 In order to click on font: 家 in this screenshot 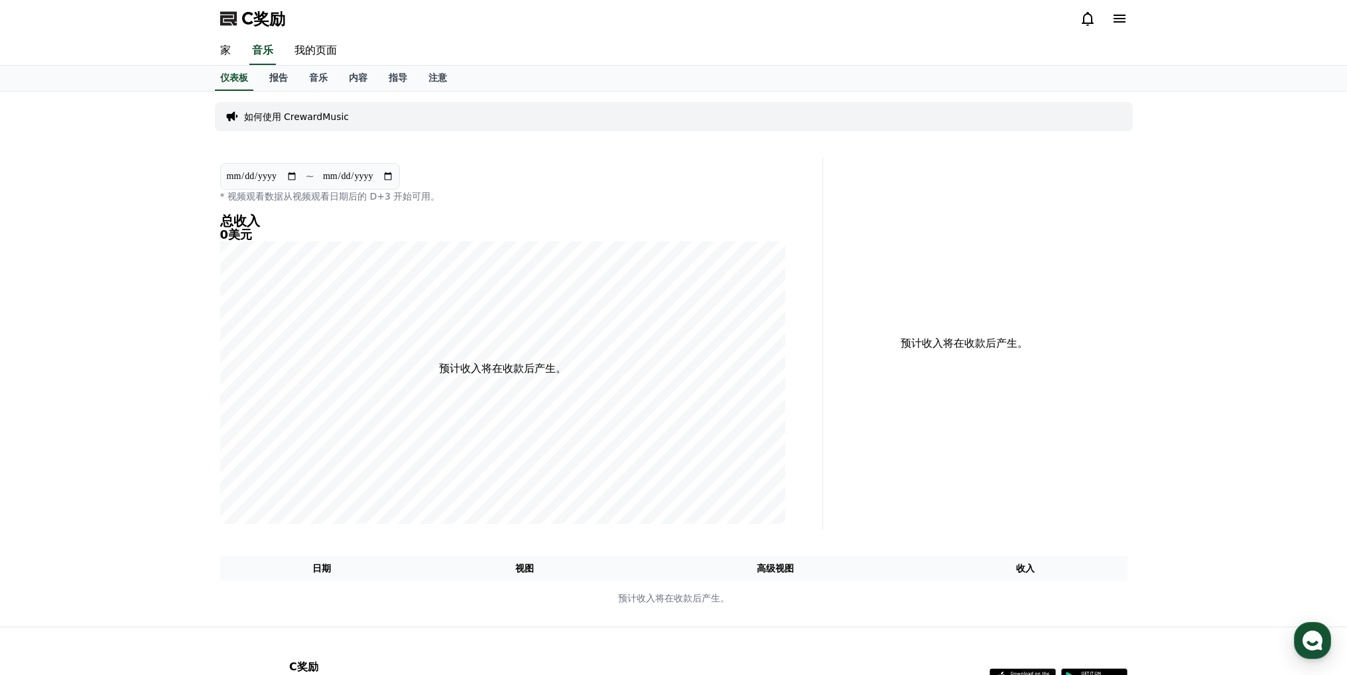, I will do `click(226, 50)`.